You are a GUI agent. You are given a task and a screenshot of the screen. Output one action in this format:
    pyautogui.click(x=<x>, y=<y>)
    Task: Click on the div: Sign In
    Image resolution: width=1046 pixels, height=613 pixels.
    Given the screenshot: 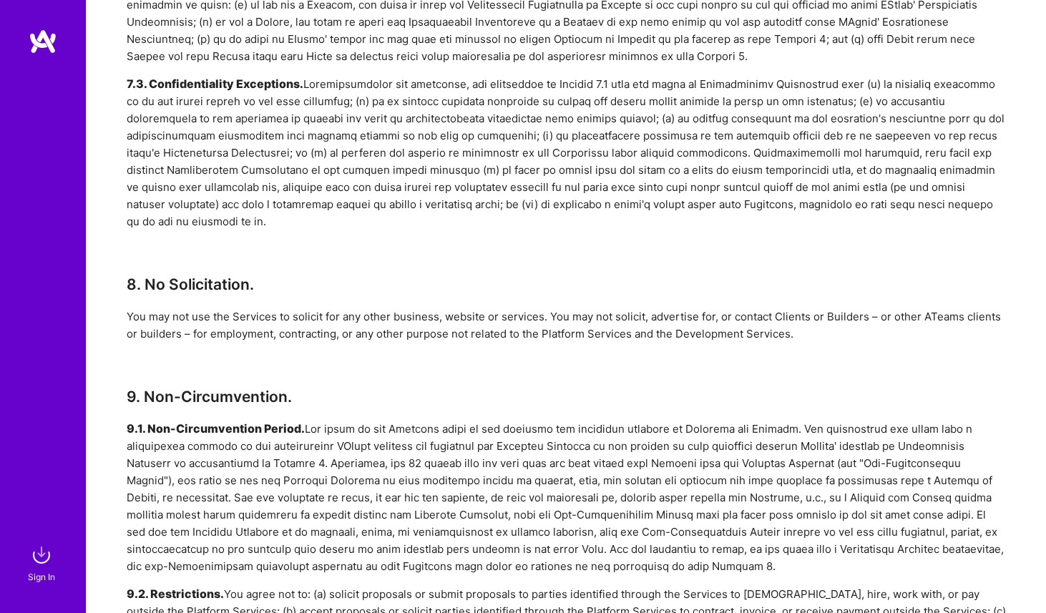 What is the action you would take?
    pyautogui.click(x=41, y=577)
    